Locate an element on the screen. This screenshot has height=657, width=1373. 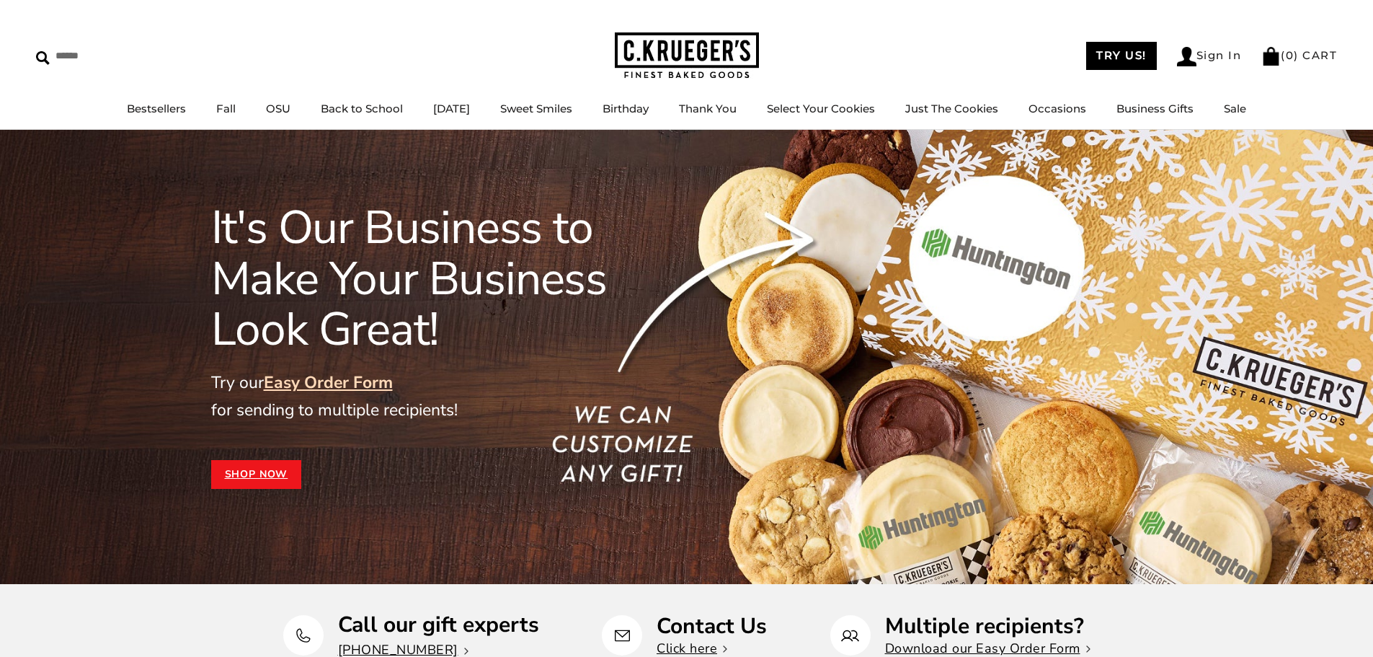
img: Call our gift experts is located at coordinates (303, 635).